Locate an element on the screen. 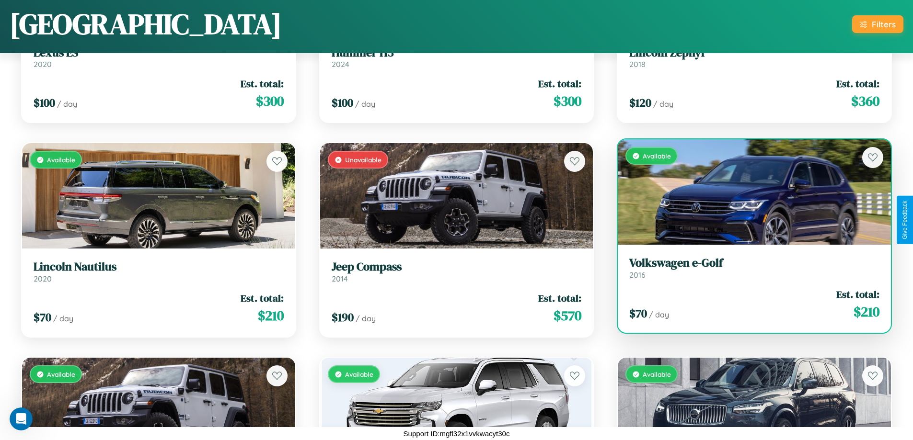 The width and height of the screenshot is (913, 440). a: Lincoln Zephyr2018 is located at coordinates (754, 58).